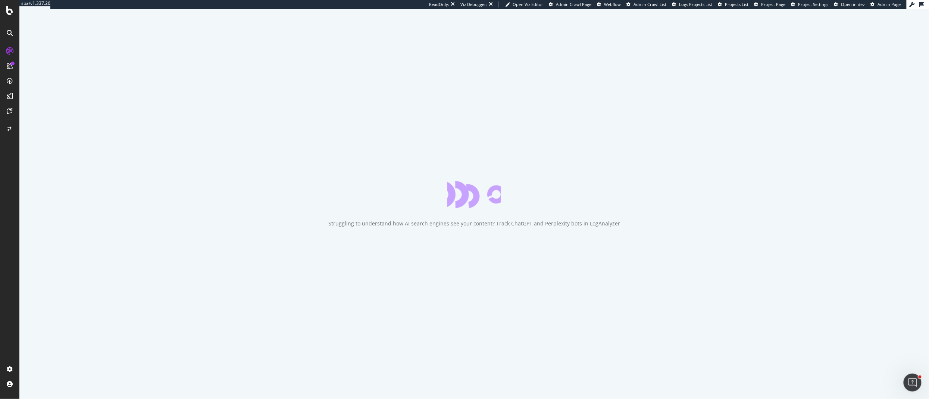 Image resolution: width=929 pixels, height=399 pixels. Describe the element at coordinates (528, 4) in the screenshot. I see `span: Open Viz Editor` at that location.